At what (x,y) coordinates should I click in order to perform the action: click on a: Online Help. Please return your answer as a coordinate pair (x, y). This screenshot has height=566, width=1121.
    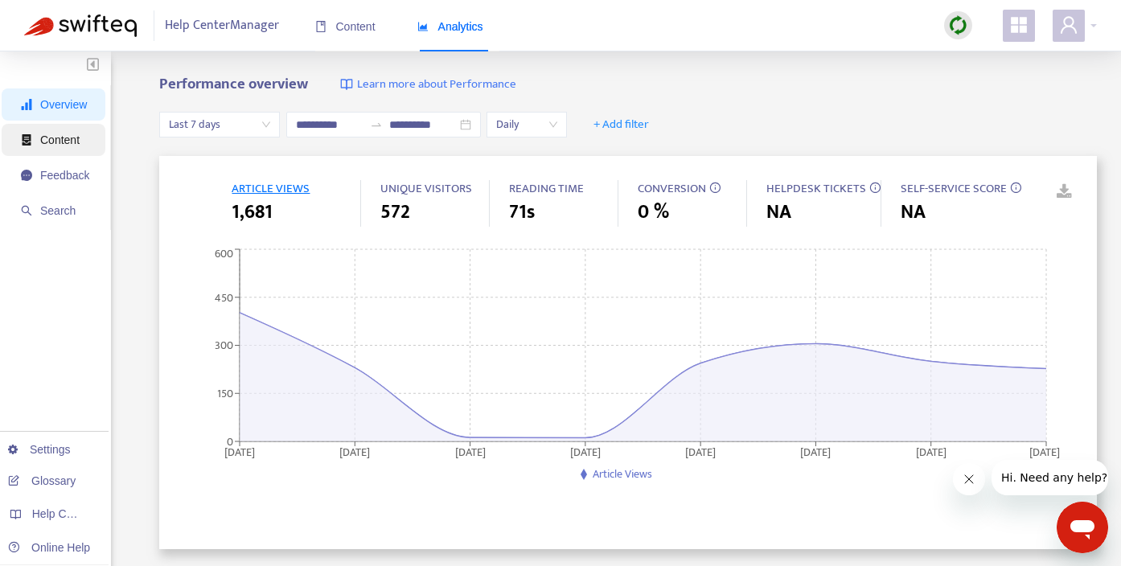
    Looking at the image, I should click on (49, 548).